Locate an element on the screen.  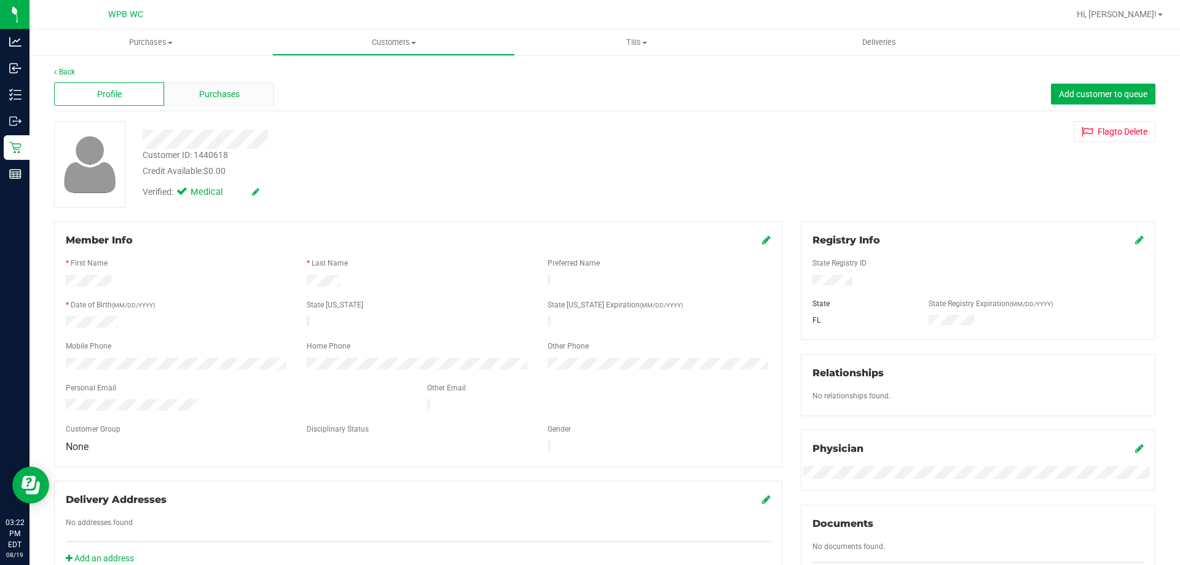
label: Gender is located at coordinates (559, 429).